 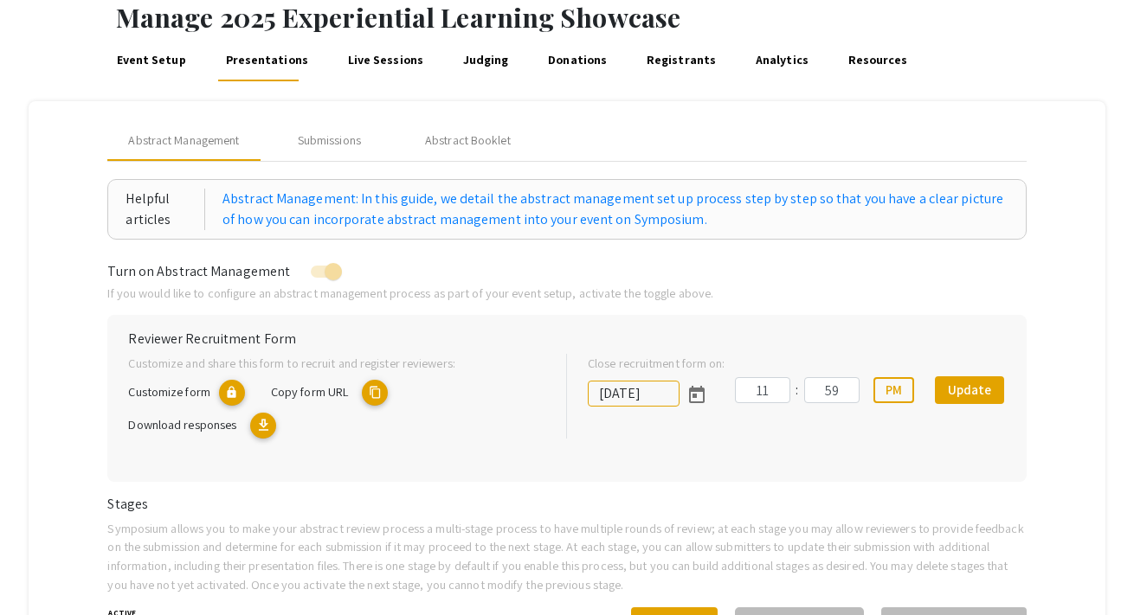 I want to click on mat-icon: lock, so click(x=232, y=393).